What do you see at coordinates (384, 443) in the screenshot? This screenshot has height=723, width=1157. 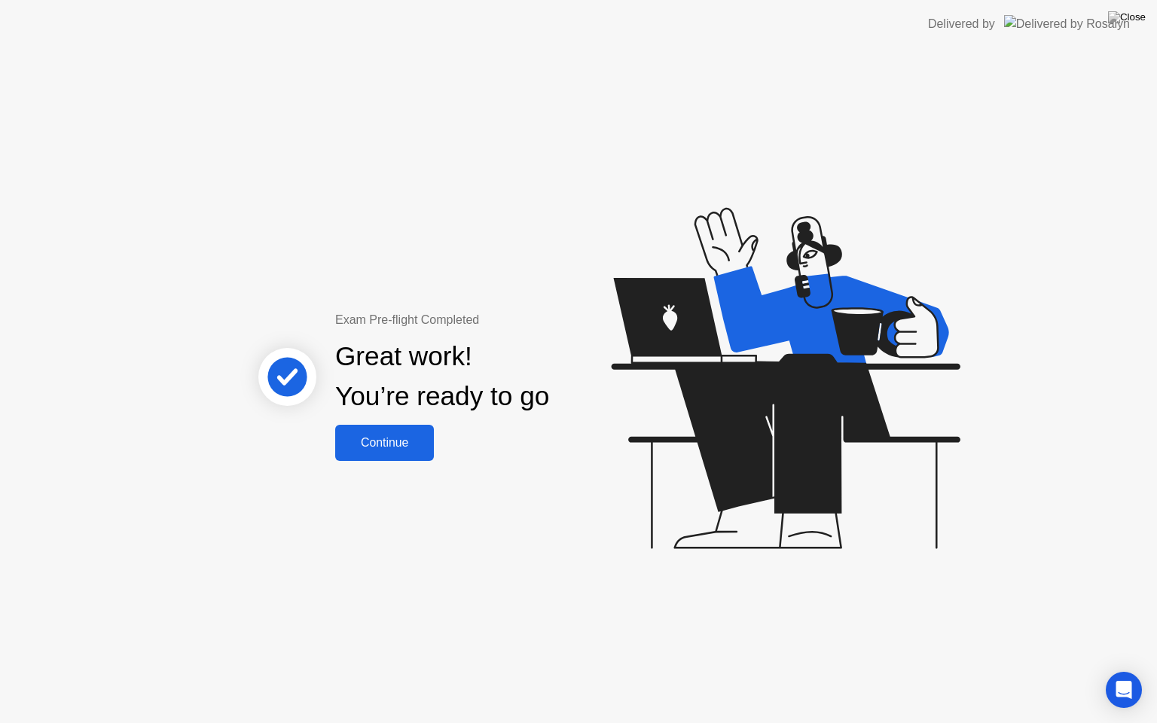 I see `div: Continue` at bounding box center [384, 443].